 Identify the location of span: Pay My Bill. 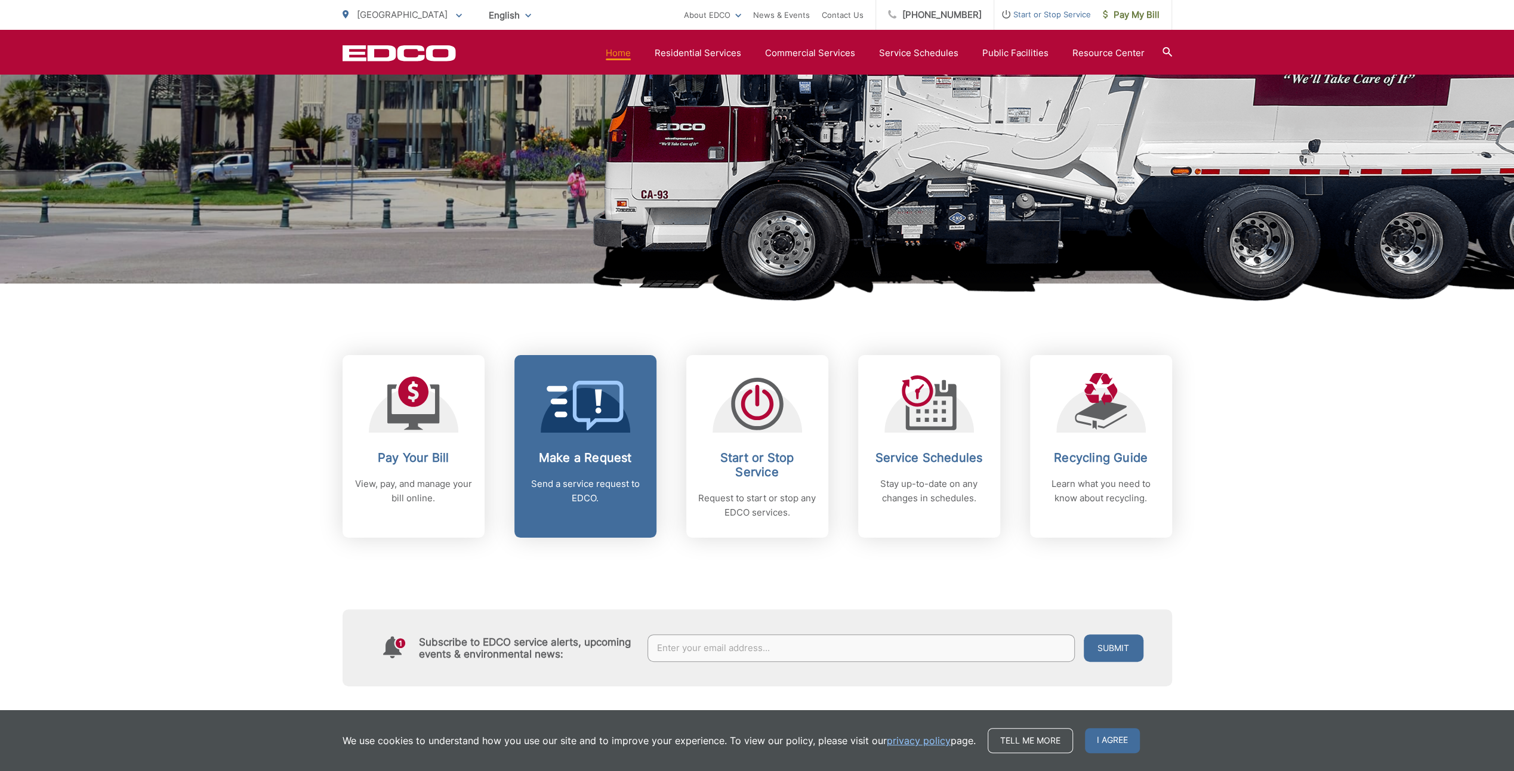
(1131, 15).